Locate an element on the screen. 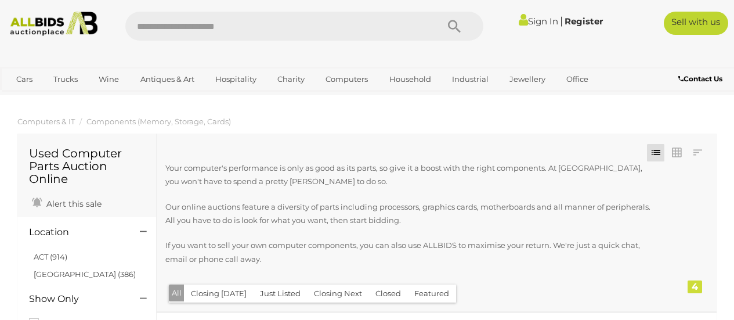 The height and width of the screenshot is (320, 734). button: Featured is located at coordinates (432, 293).